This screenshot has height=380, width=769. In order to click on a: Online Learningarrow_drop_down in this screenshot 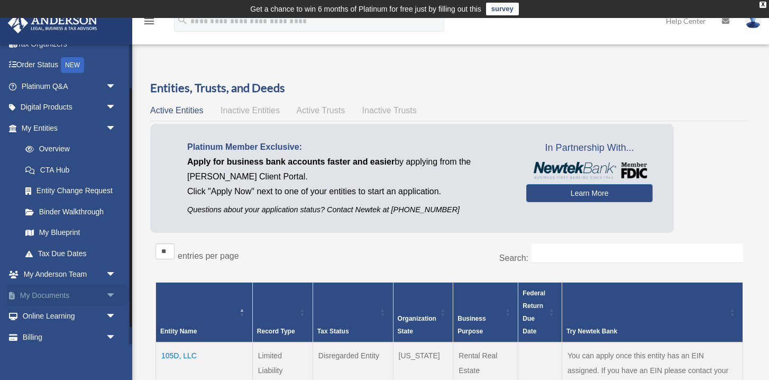, I will do `click(70, 316)`.